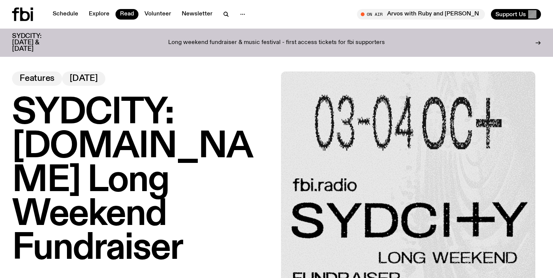 The height and width of the screenshot is (278, 553). What do you see at coordinates (516, 14) in the screenshot?
I see `button: Support Us` at bounding box center [516, 14].